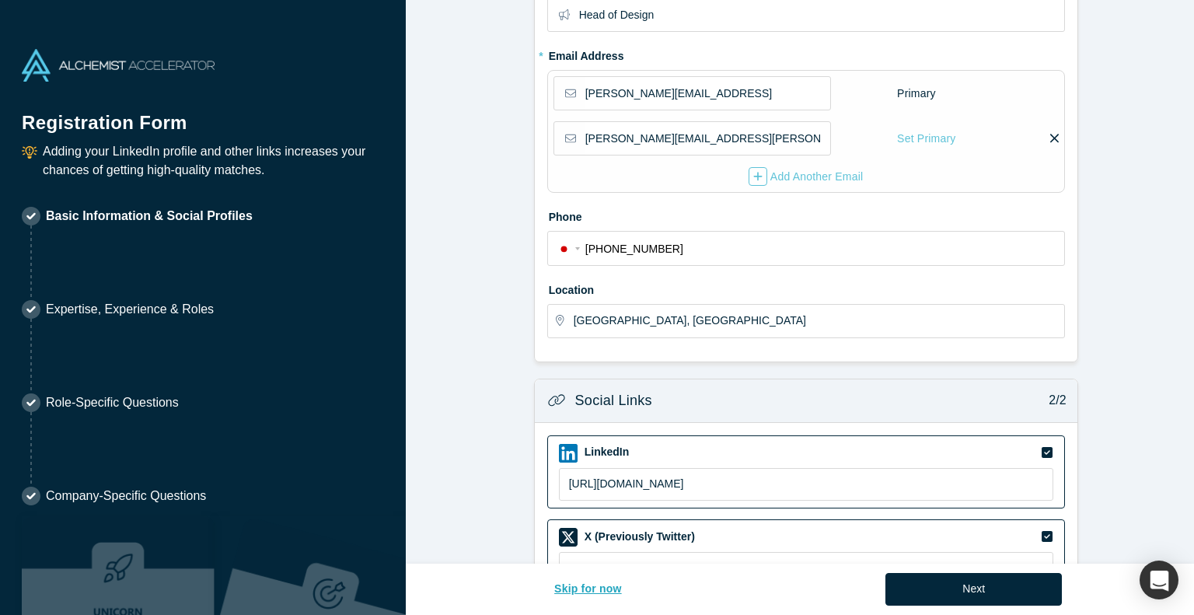 The width and height of the screenshot is (1194, 615). Describe the element at coordinates (973, 589) in the screenshot. I see `button: Next` at that location.